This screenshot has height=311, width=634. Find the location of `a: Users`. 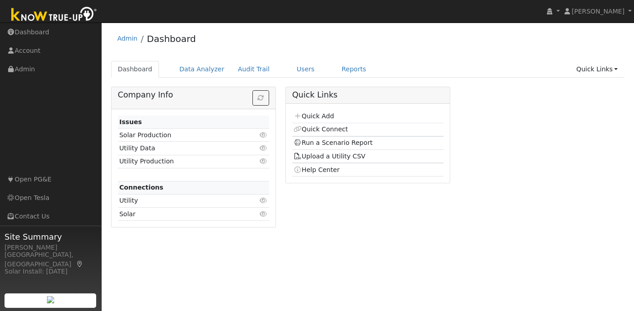

a: Users is located at coordinates (306, 69).